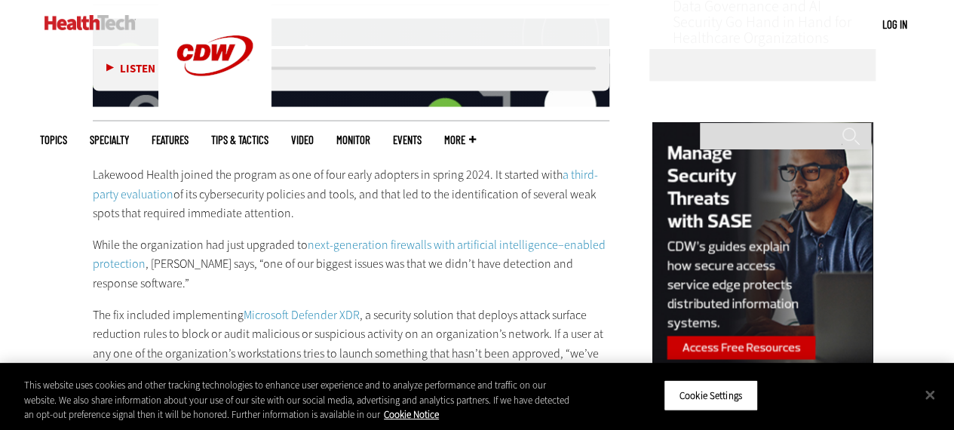  Describe the element at coordinates (351, 194) in the screenshot. I see `p: Lakewood Health joined the program as one of four early adopters in spring 2024. It started with ...` at that location.